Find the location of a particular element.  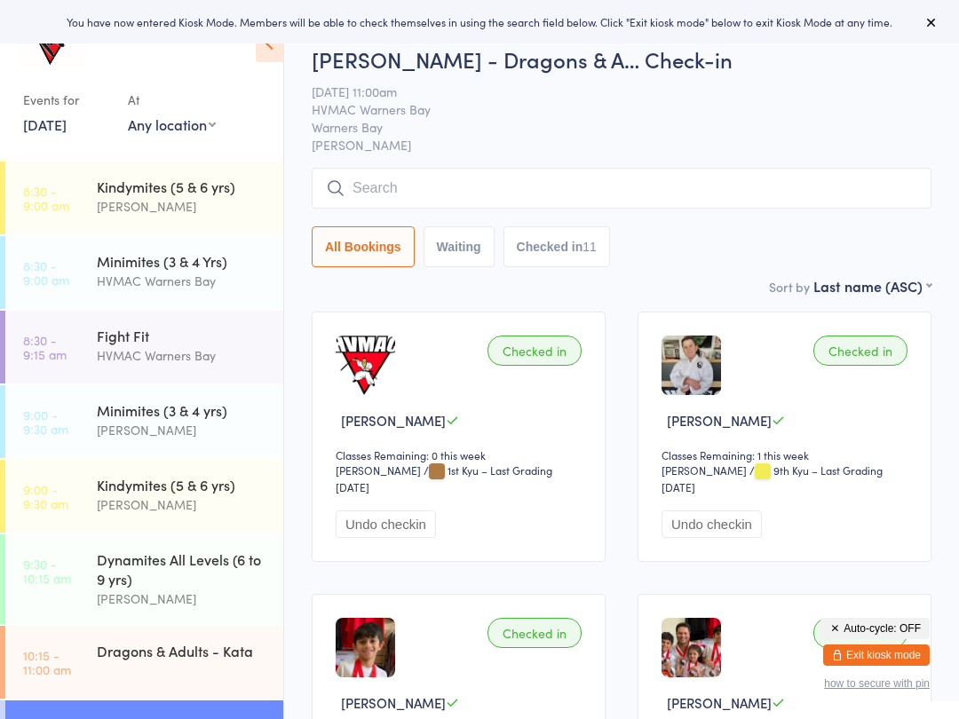

input: Search is located at coordinates (622, 188).